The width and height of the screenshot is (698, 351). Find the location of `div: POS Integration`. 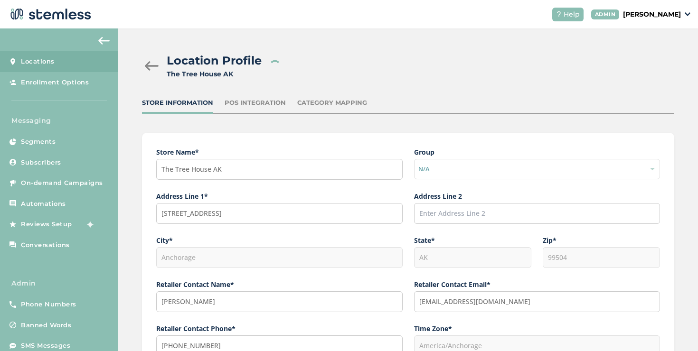

div: POS Integration is located at coordinates (255, 103).